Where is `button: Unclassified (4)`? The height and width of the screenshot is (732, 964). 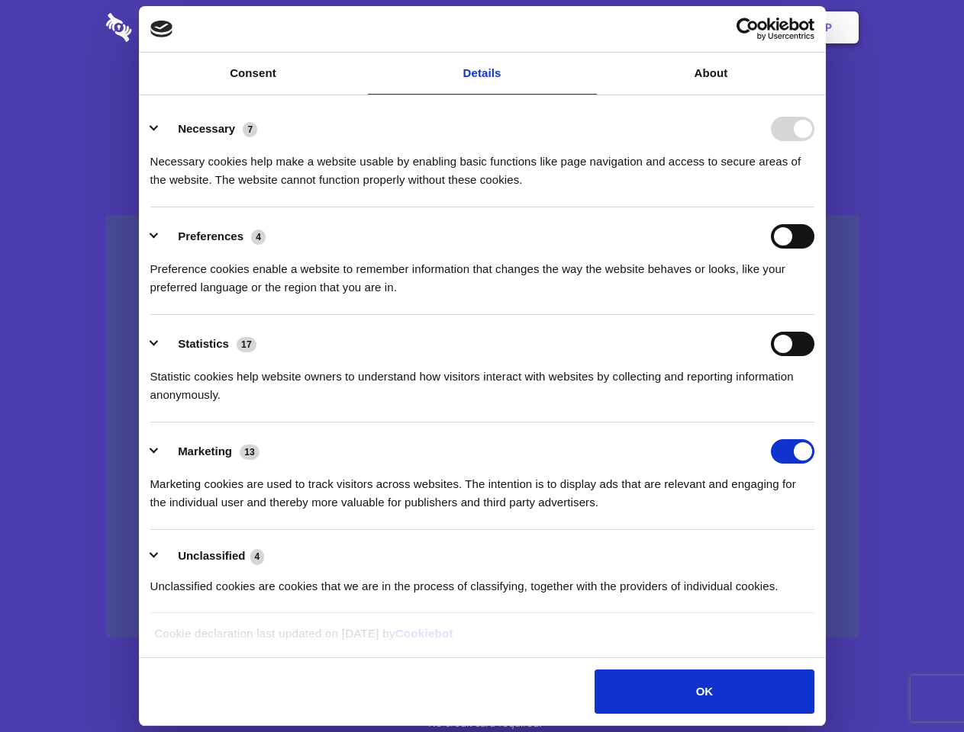
button: Unclassified (4) is located at coordinates (212, 556).